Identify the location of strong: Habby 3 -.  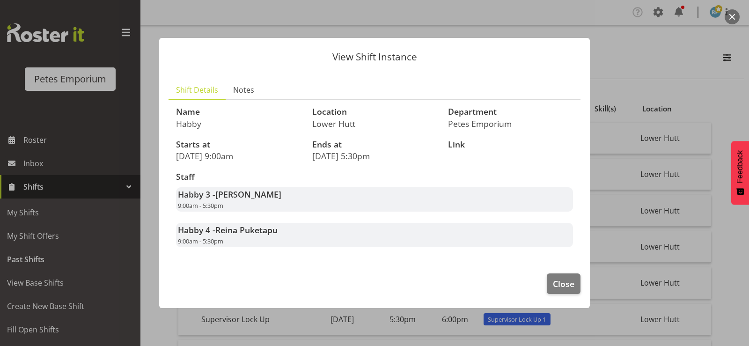
(229, 194).